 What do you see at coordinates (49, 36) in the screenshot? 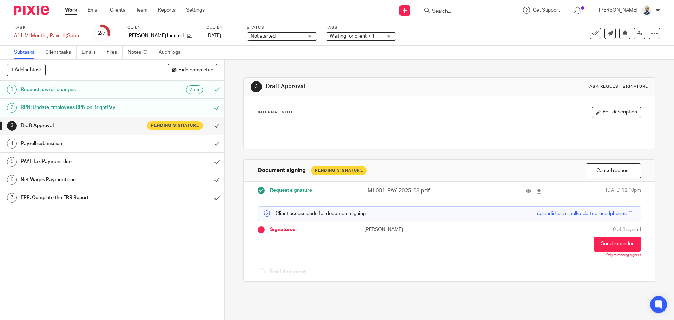
I see `div: A11-M: Monthly Payroll (Salaried)` at bounding box center [49, 36].